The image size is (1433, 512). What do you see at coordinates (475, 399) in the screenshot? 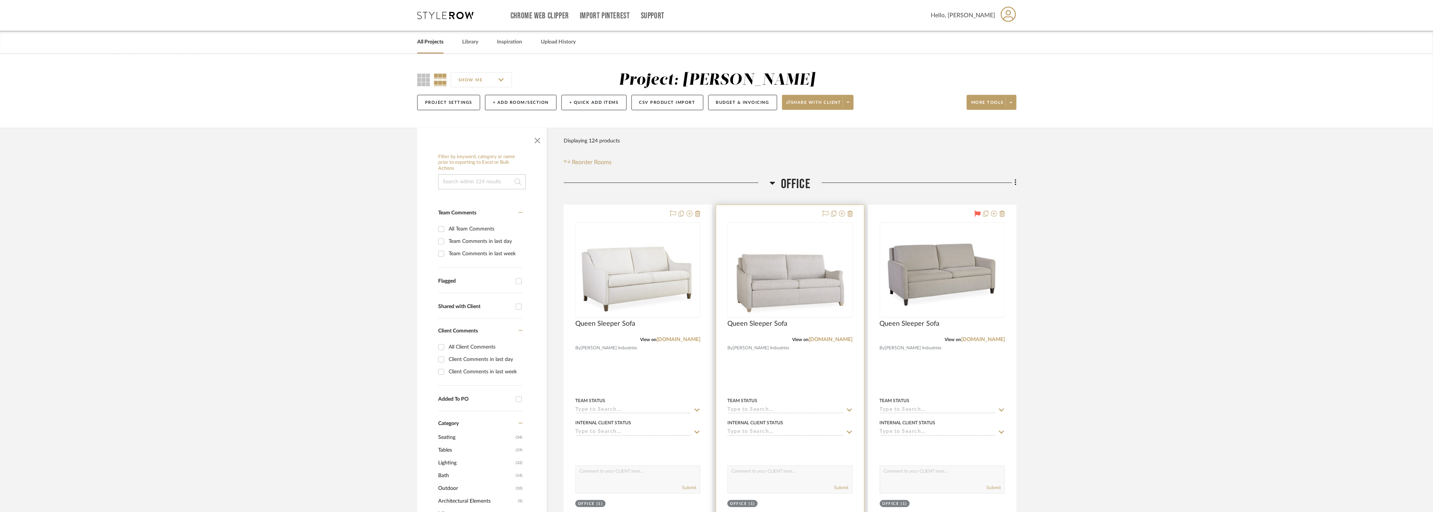
I see `div: Added To PO` at bounding box center [475, 399].